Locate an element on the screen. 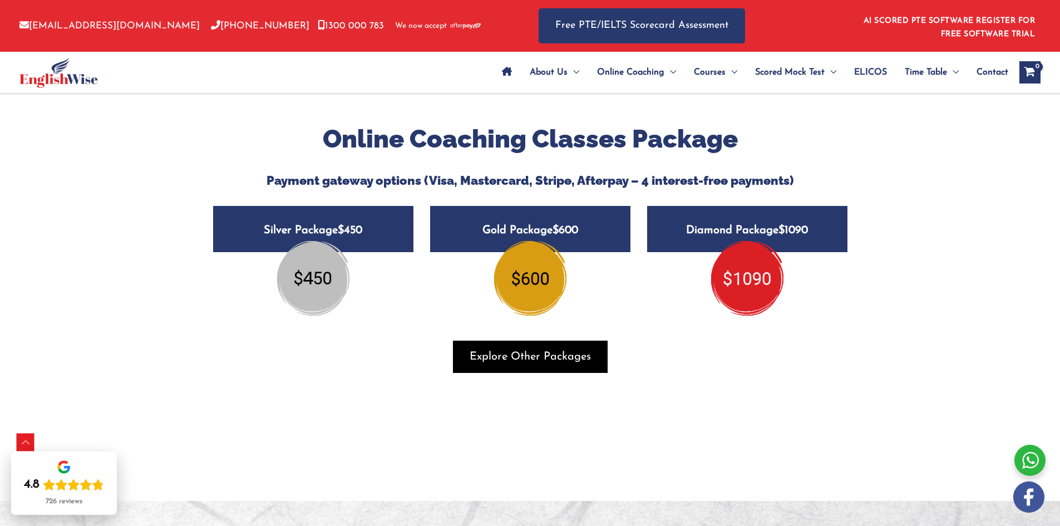 This screenshot has height=526, width=1060. span: About Us is located at coordinates (549, 72).